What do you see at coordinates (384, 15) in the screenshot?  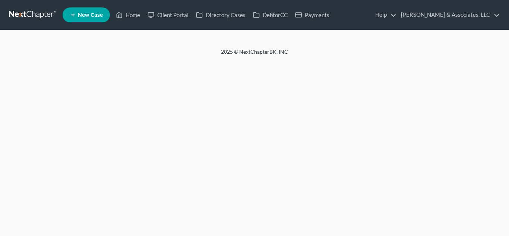 I see `a: Help` at bounding box center [384, 15].